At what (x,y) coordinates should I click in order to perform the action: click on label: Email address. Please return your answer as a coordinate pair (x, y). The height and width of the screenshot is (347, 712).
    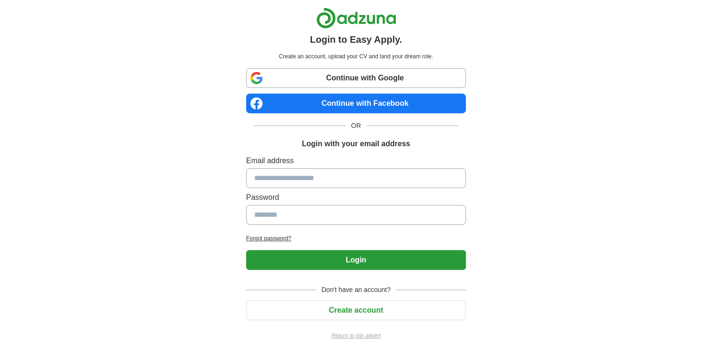
    Looking at the image, I should click on (356, 161).